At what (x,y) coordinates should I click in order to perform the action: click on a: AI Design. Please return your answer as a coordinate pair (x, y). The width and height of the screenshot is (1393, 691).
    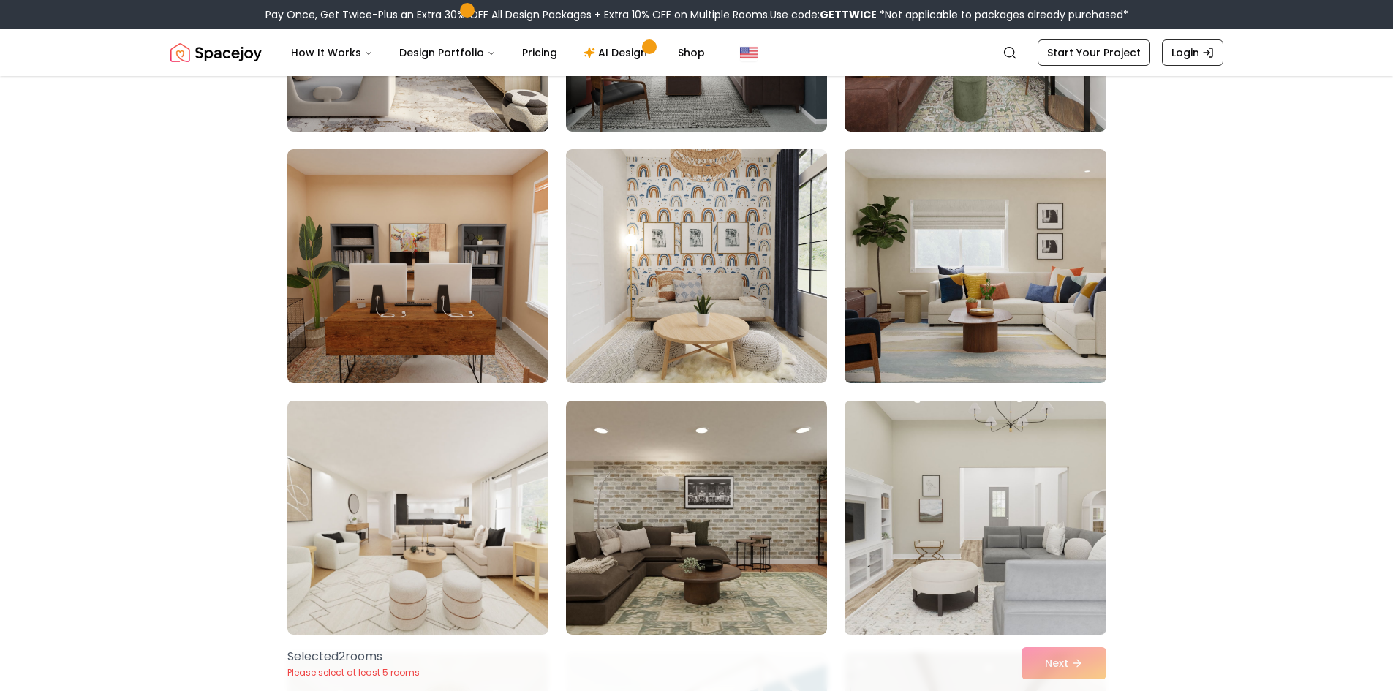
    Looking at the image, I should click on (617, 53).